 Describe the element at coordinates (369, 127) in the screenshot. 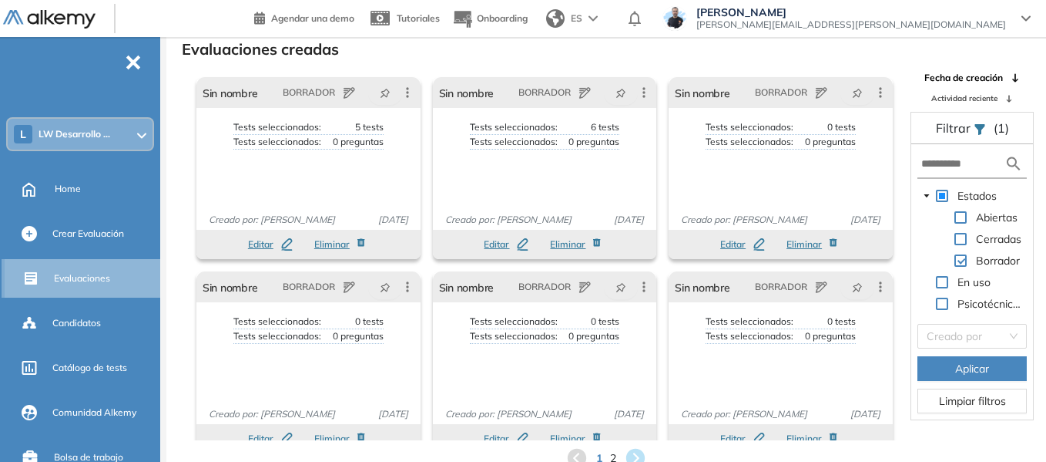

I see `span: 5 tests` at that location.